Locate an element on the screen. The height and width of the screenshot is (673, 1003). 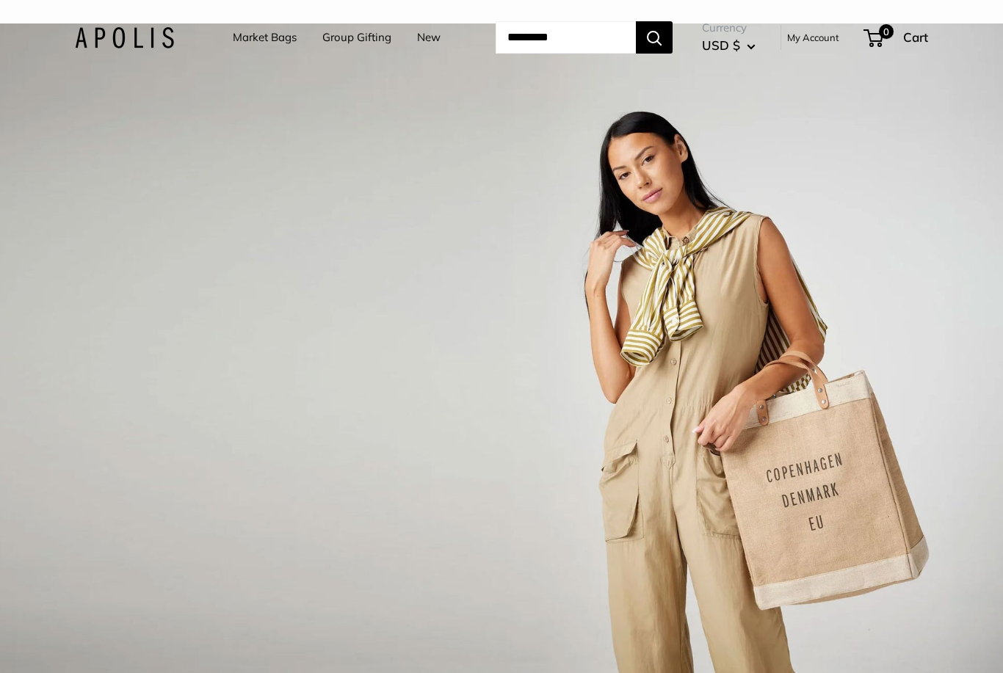
button: USD $ is located at coordinates (728, 46).